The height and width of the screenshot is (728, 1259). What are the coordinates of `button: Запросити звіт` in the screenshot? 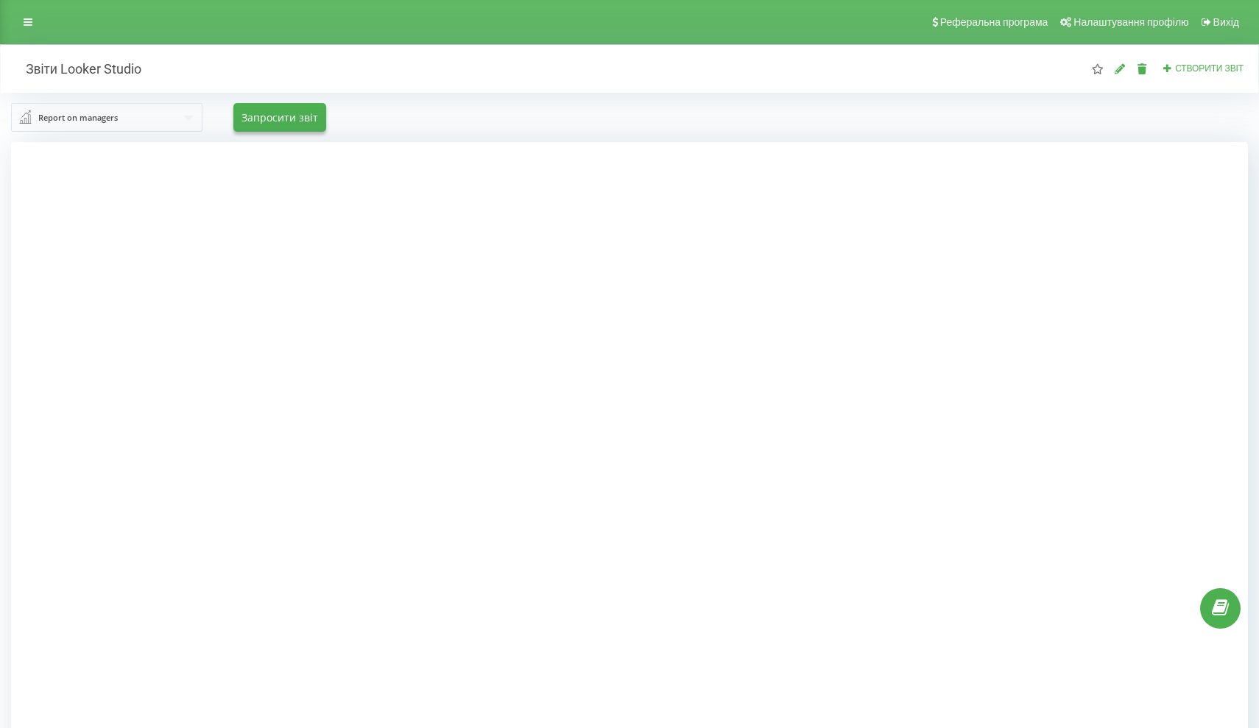 It's located at (280, 117).